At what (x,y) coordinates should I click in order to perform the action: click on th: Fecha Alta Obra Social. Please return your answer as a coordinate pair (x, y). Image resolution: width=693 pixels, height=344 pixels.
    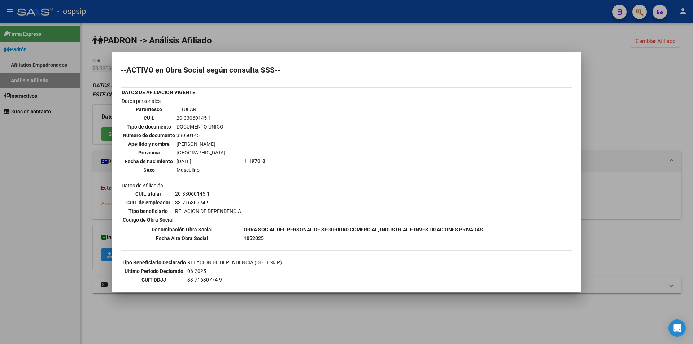
    Looking at the image, I should click on (182, 238).